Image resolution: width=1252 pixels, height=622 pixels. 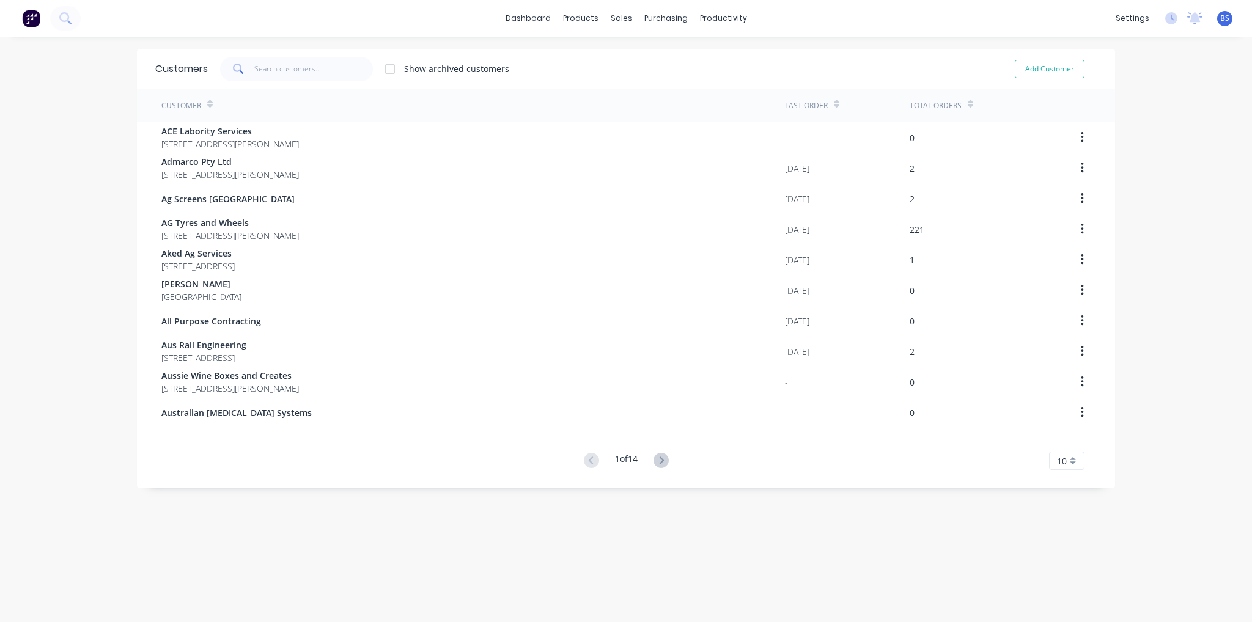 I want to click on div: Last Order, so click(x=806, y=106).